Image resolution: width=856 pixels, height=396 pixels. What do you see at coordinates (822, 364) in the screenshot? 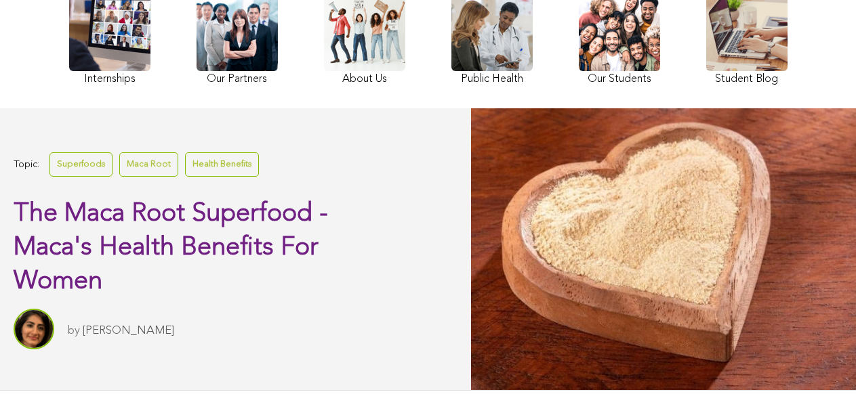
I see `div: Chat Widget` at bounding box center [822, 364].